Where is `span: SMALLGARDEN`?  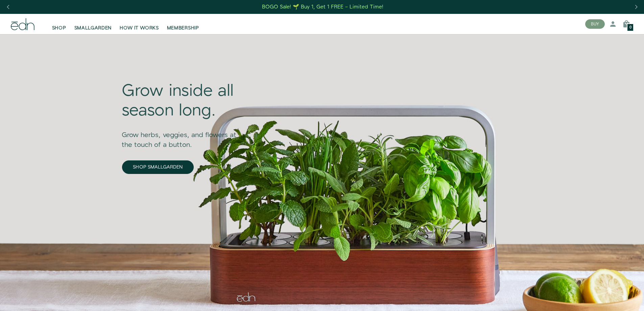 span: SMALLGARDEN is located at coordinates (93, 28).